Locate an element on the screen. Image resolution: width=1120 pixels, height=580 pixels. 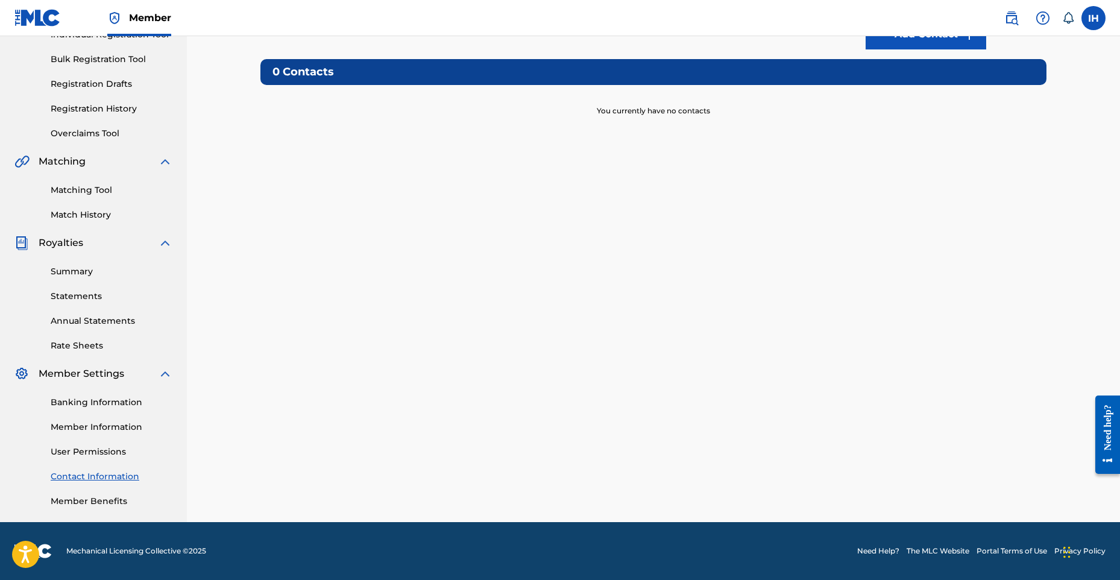
h5: 0 Contacts is located at coordinates (653, 72).